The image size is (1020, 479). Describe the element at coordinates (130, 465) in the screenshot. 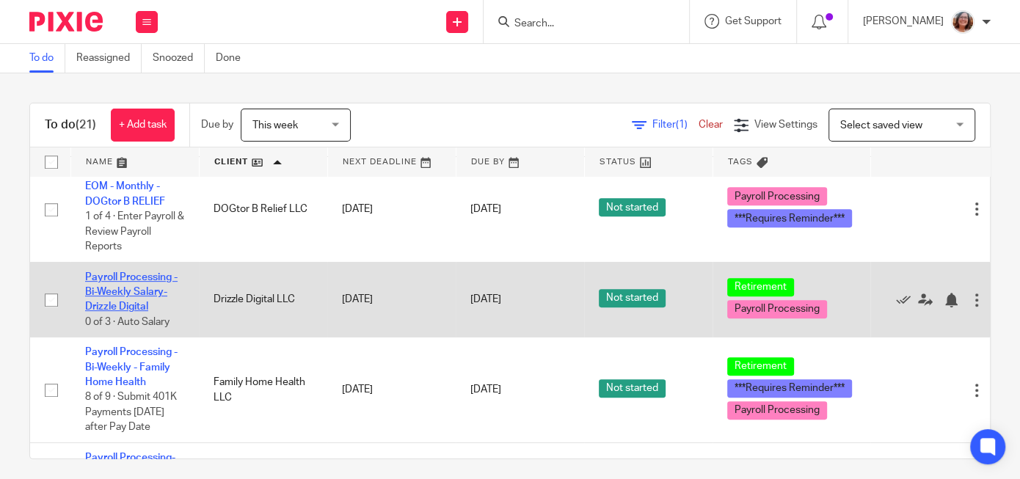

I see `a: Payroll Processing-Fossil Creek` at that location.